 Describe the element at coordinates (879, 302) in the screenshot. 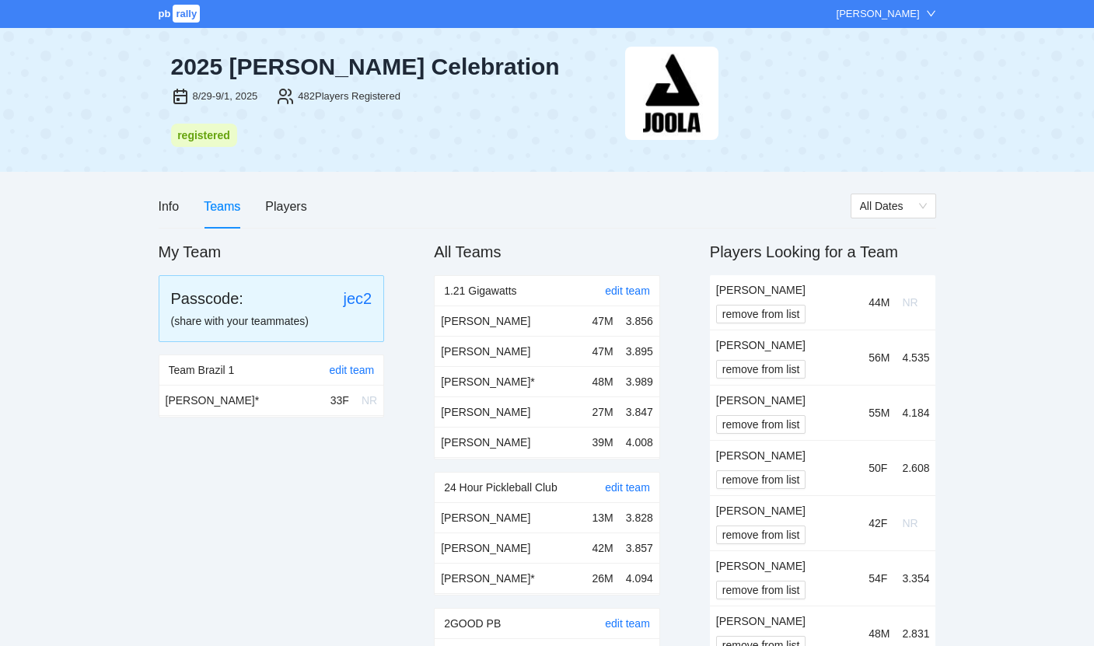

I see `td: 44M` at that location.